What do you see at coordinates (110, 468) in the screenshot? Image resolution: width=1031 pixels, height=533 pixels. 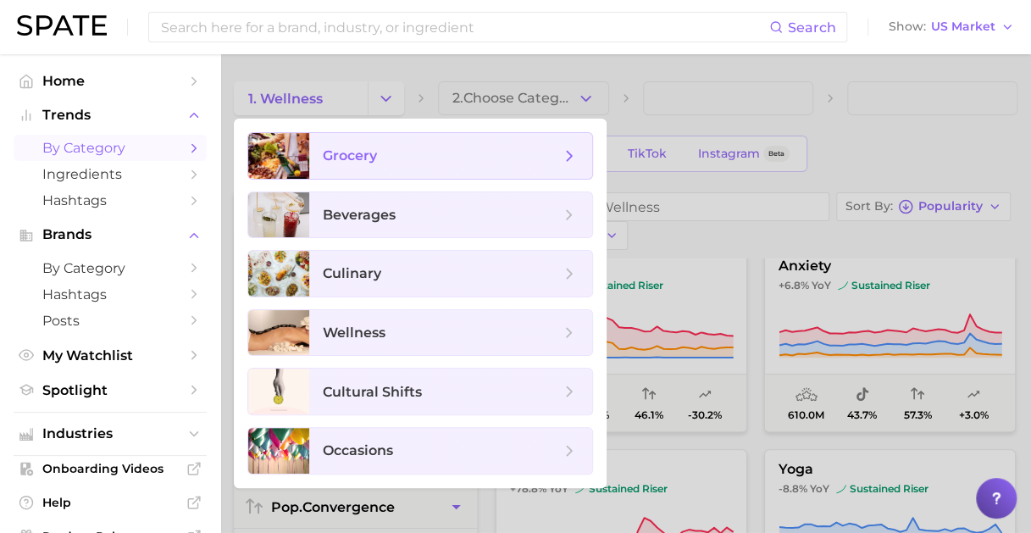 I see `span: Onboarding Videos` at bounding box center [110, 468].